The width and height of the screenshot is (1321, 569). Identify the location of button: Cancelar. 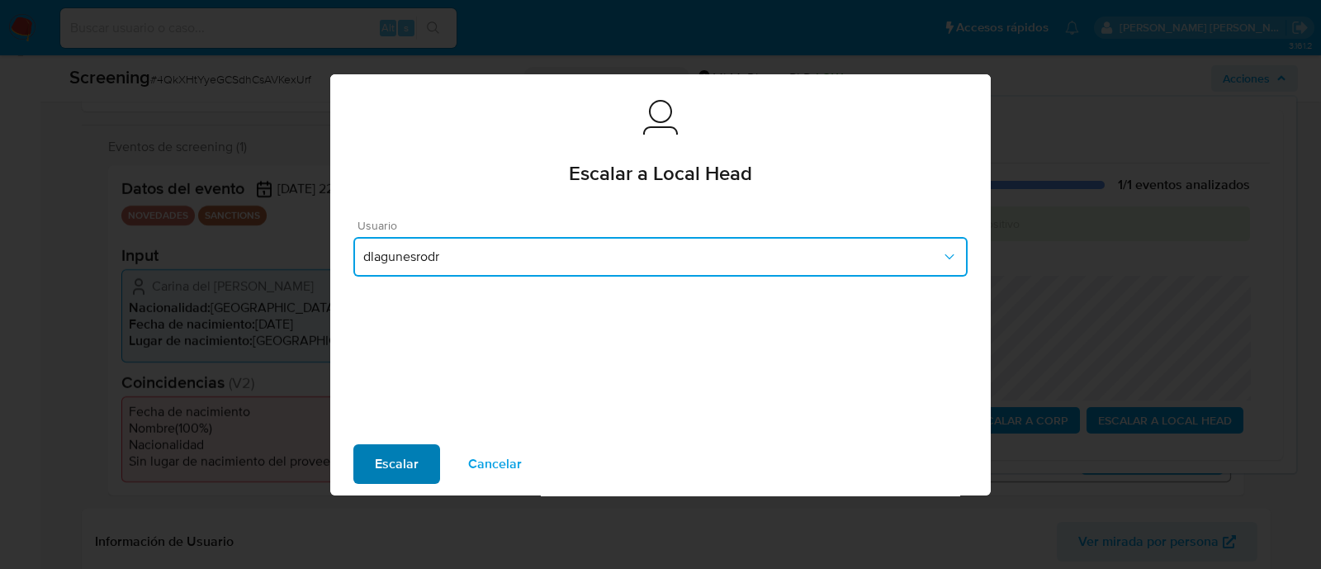
(495, 464).